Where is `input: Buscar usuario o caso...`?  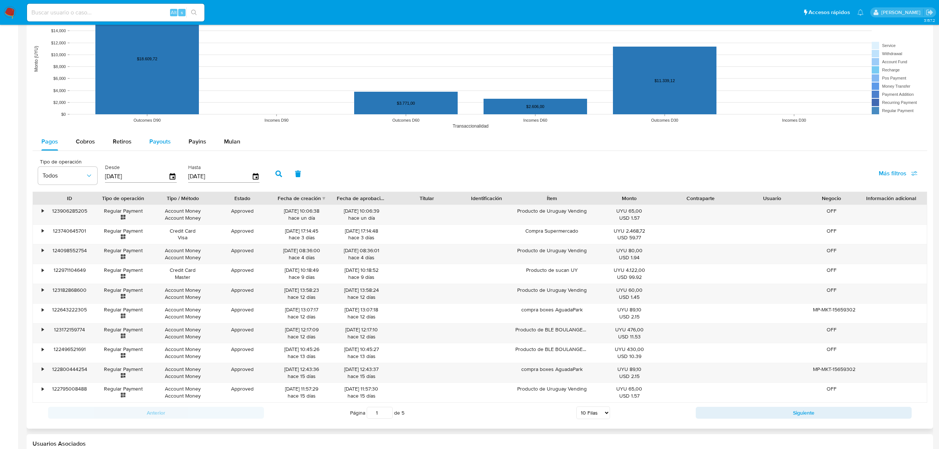
input: Buscar usuario o caso... is located at coordinates (116, 13).